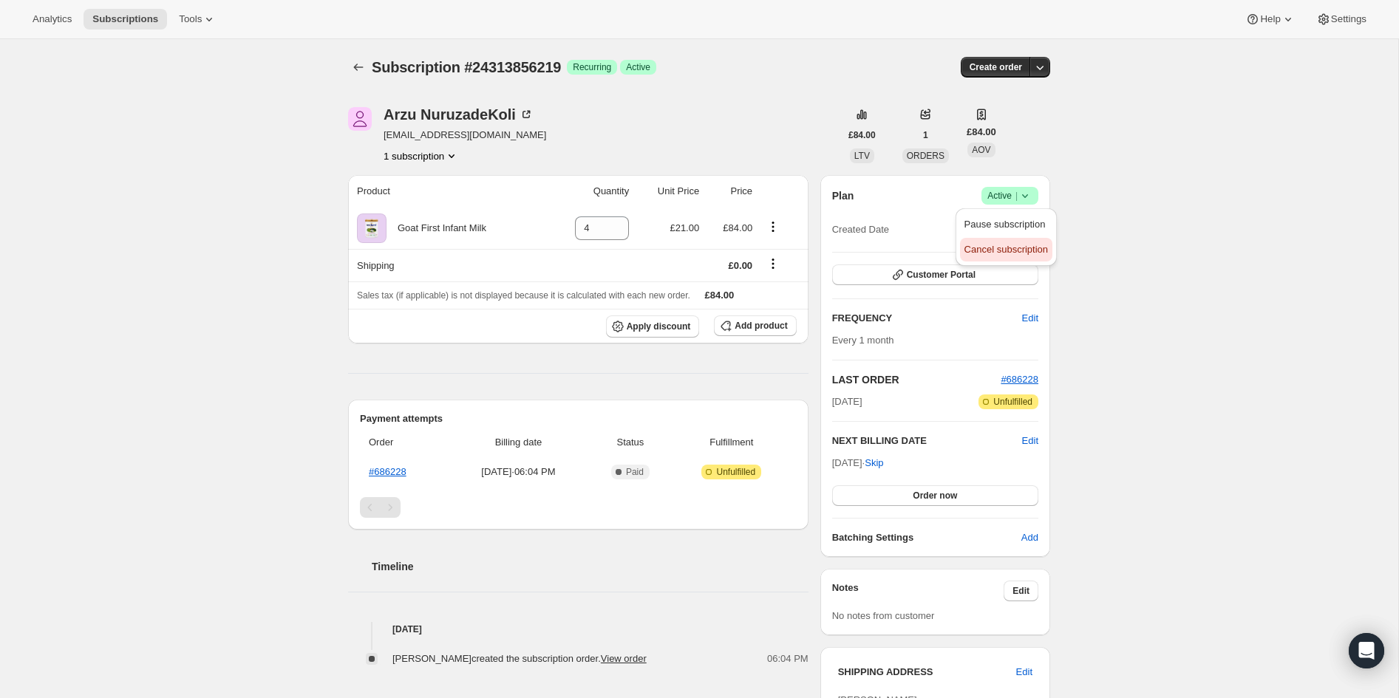 This screenshot has height=698, width=1399. What do you see at coordinates (523, 296) in the screenshot?
I see `span: Sales tax (if applicable) is not displayed because it is calculated with each new order.` at bounding box center [523, 296].